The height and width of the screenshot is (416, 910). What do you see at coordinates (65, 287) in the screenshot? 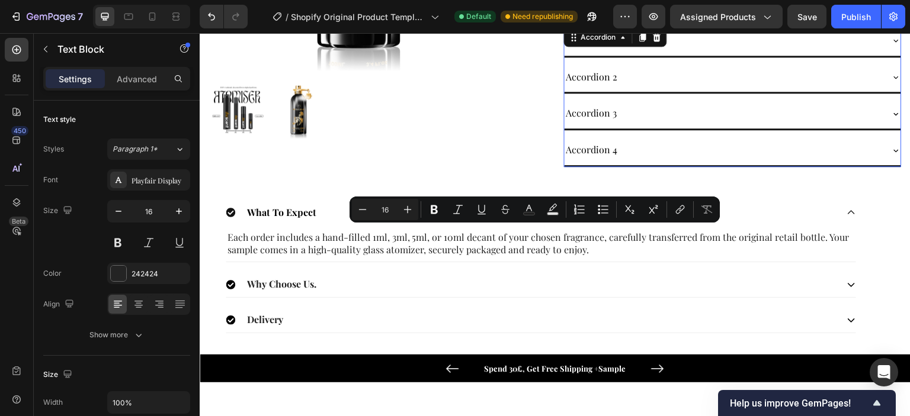
I see `p: Delivery` at bounding box center [65, 287].